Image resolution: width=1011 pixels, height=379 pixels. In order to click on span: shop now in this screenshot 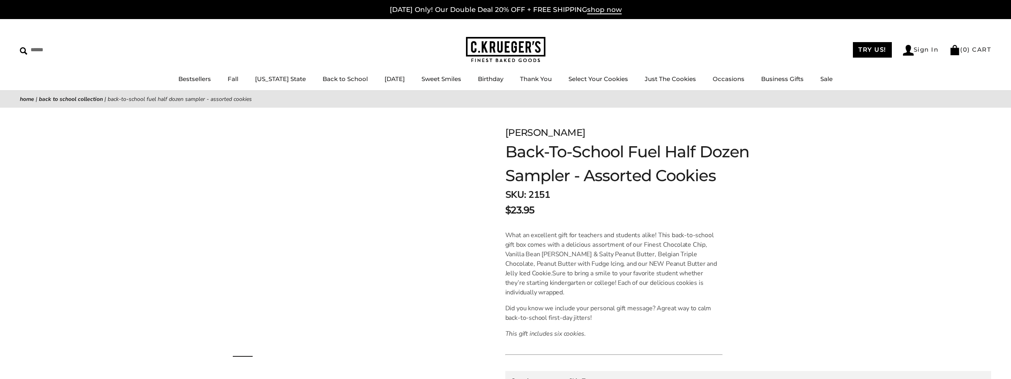, I will do `click(604, 10)`.